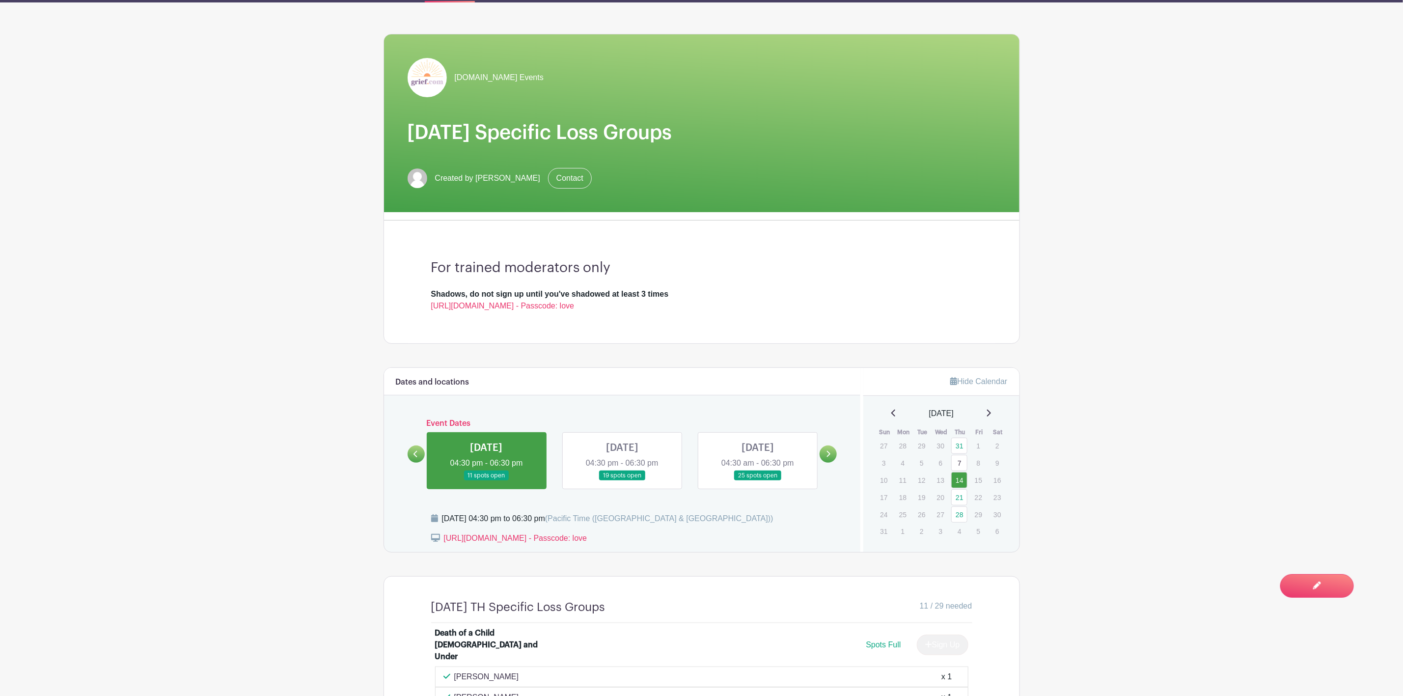 The image size is (1403, 696). Describe the element at coordinates (959, 514) in the screenshot. I see `a: 28` at that location.